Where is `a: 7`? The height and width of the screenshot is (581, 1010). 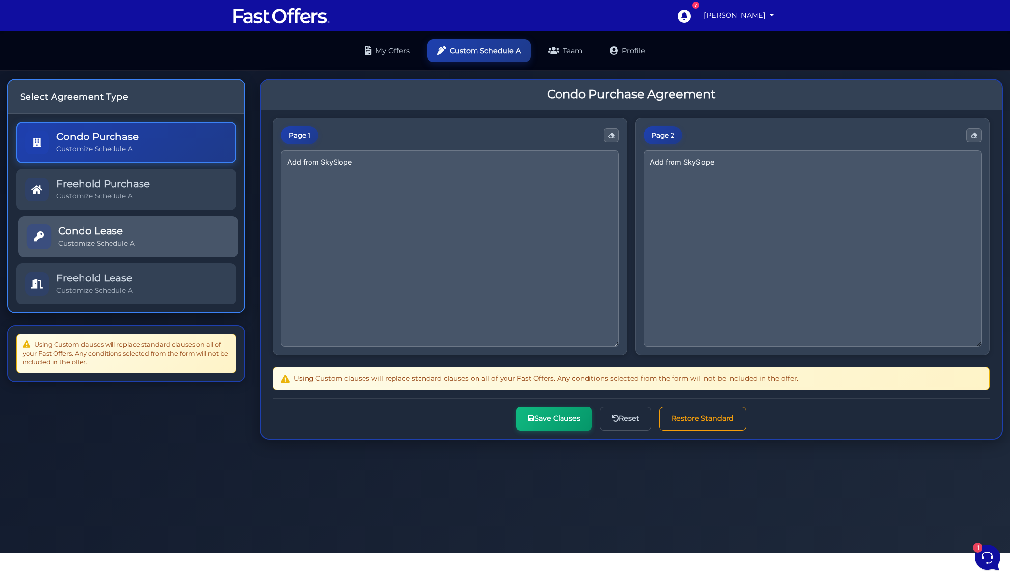
a: 7 is located at coordinates (683, 16).